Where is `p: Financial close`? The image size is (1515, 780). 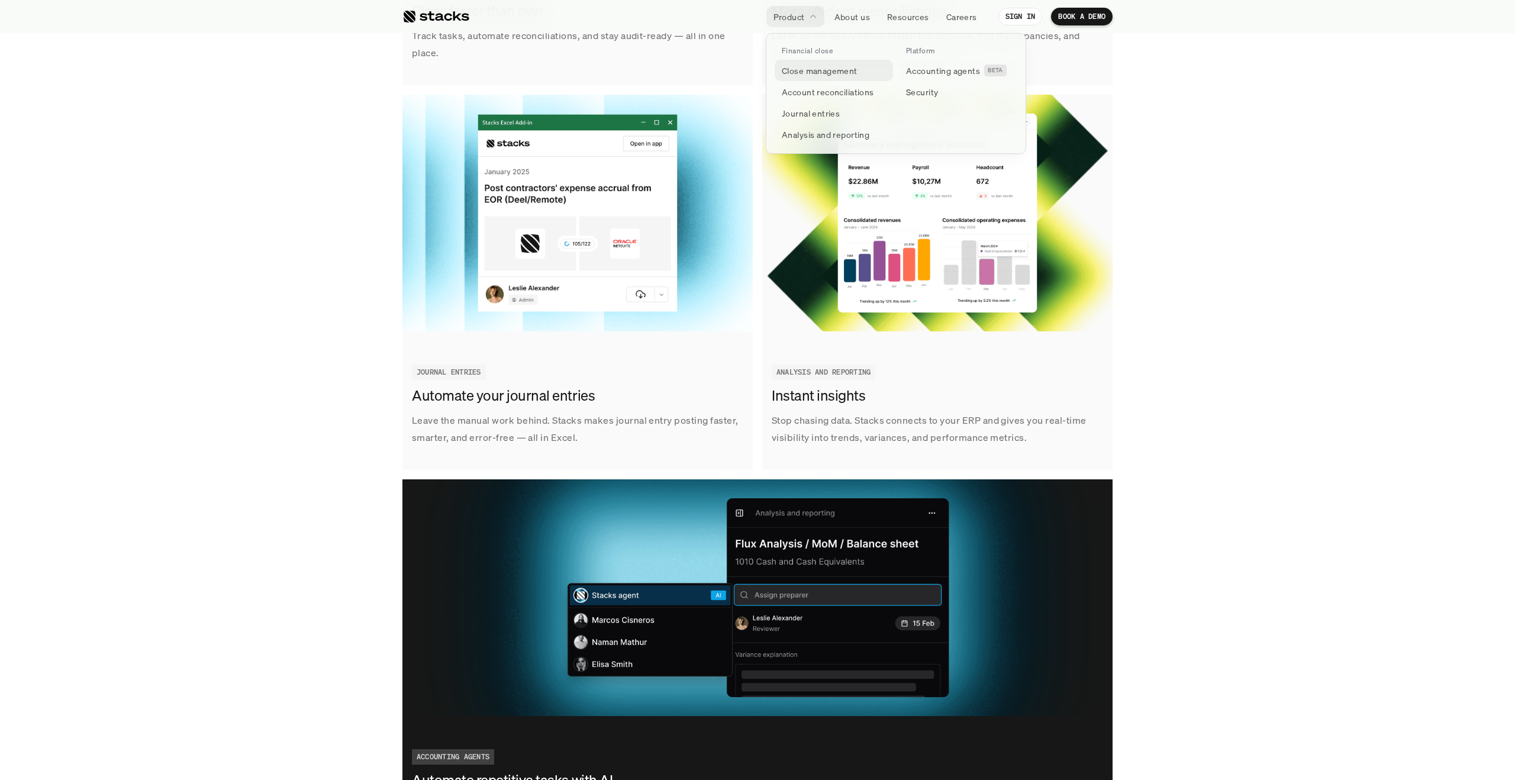
p: Financial close is located at coordinates (807, 51).